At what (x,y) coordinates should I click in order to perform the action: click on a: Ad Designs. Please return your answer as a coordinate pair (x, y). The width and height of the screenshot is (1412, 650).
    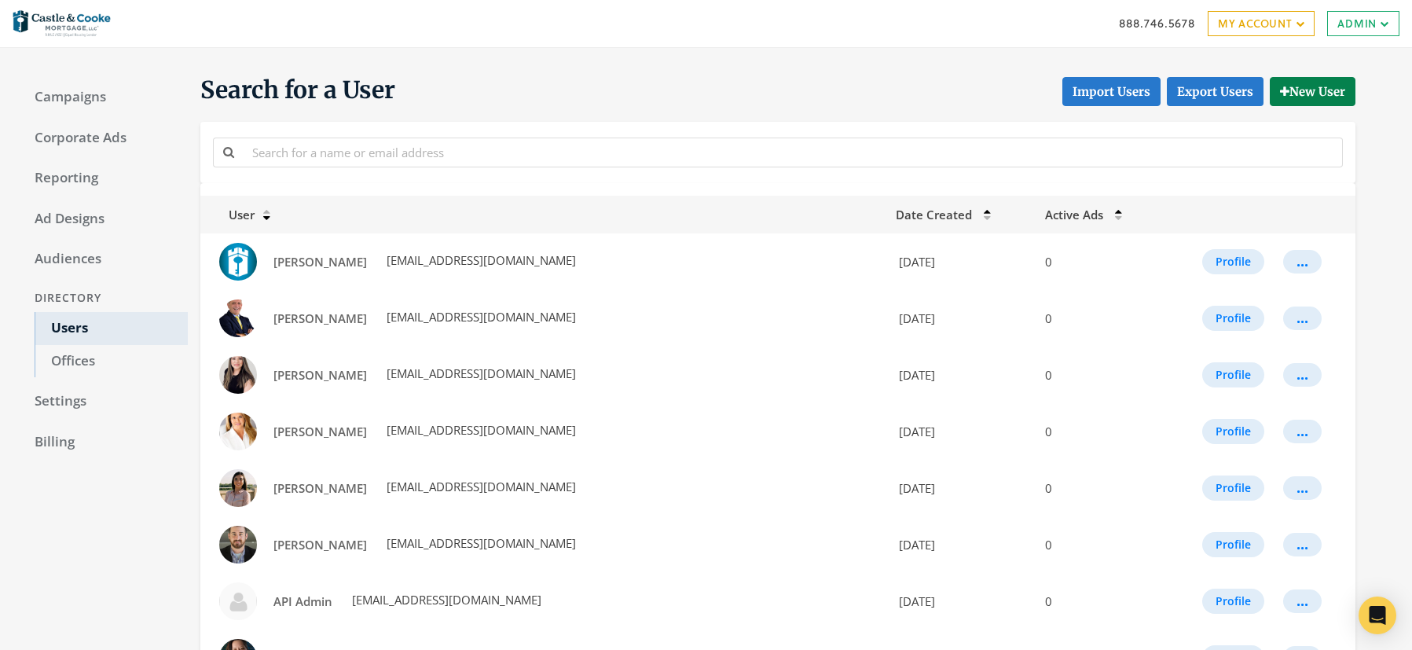
    Looking at the image, I should click on (103, 219).